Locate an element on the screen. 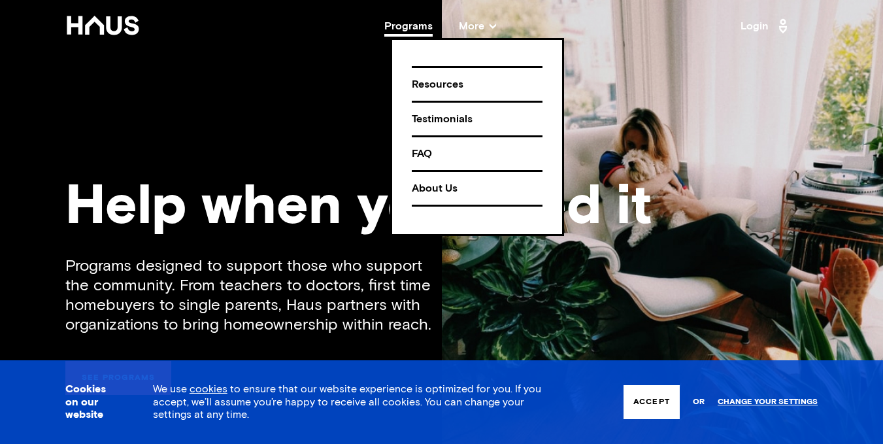  a: Programs is located at coordinates (409, 26).